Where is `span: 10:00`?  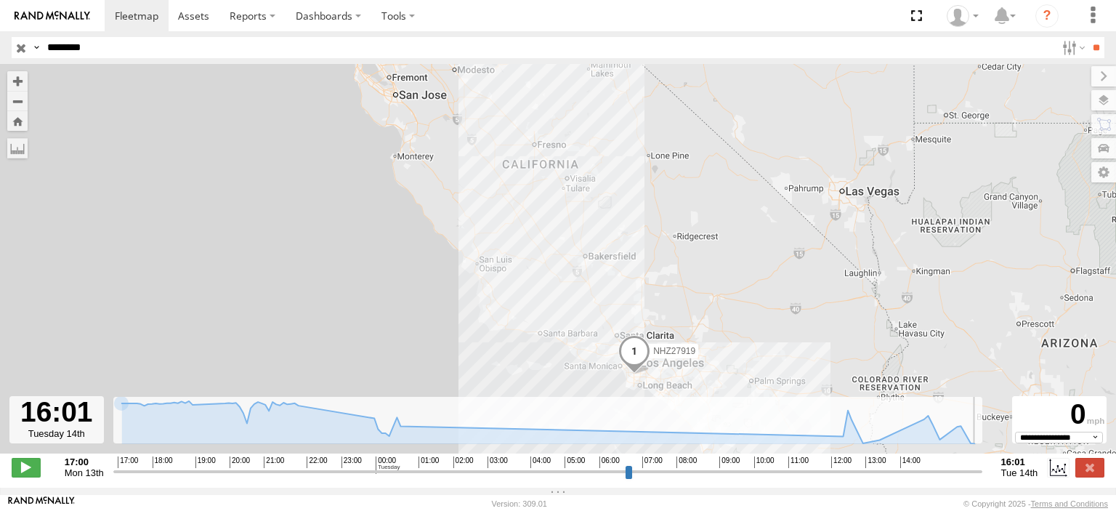
span: 10:00 is located at coordinates (764, 462).